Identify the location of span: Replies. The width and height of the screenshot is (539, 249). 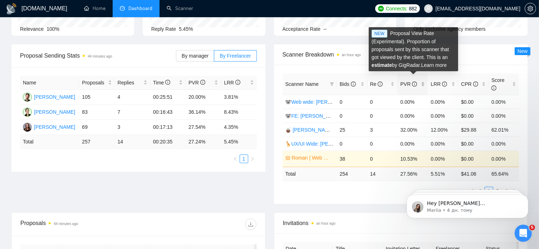
(130, 83).